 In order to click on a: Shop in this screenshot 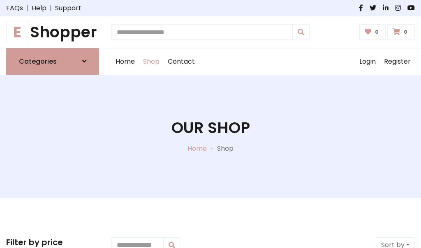, I will do `click(151, 62)`.